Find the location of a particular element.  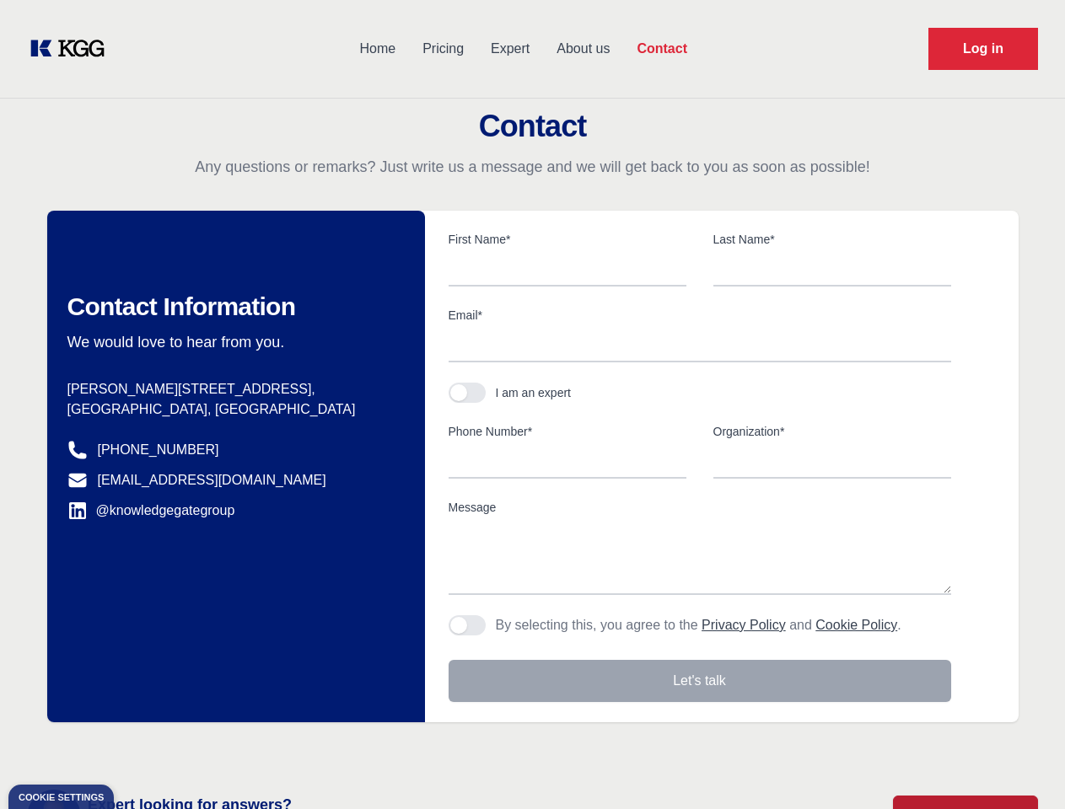

h2: Contact is located at coordinates (532, 126).